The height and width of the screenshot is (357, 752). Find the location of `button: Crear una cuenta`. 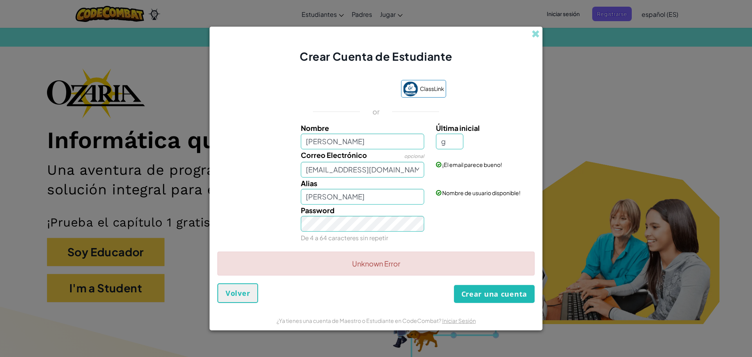

button: Crear una cuenta is located at coordinates (494, 294).